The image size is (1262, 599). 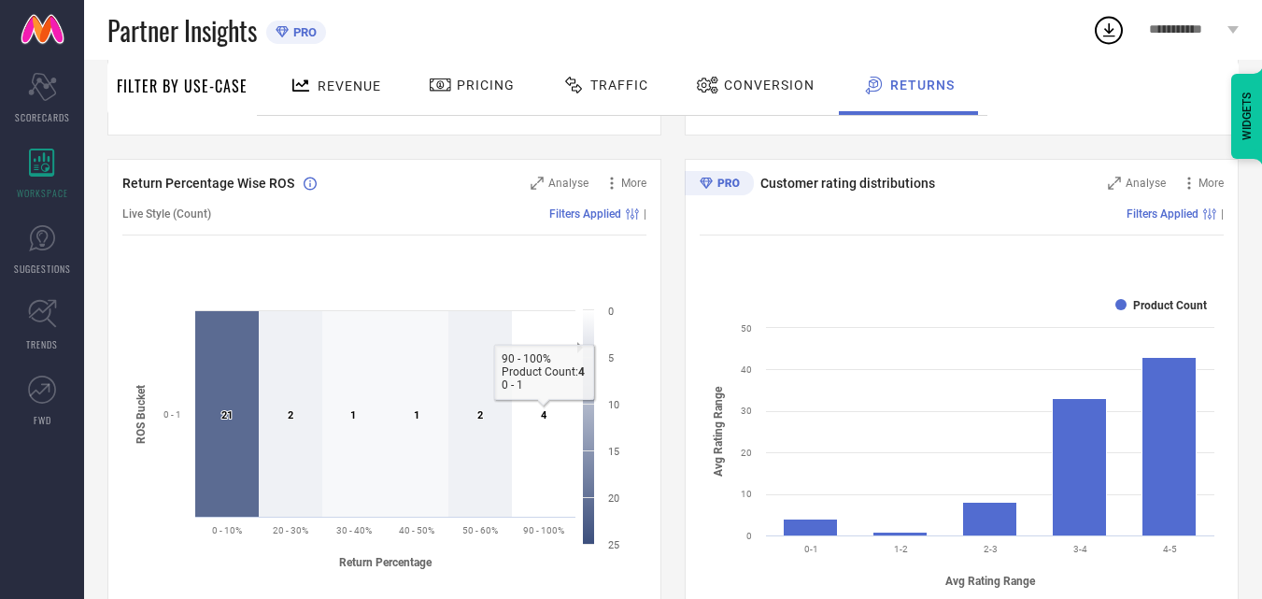 I want to click on text: 20 - 30%, so click(x=290, y=530).